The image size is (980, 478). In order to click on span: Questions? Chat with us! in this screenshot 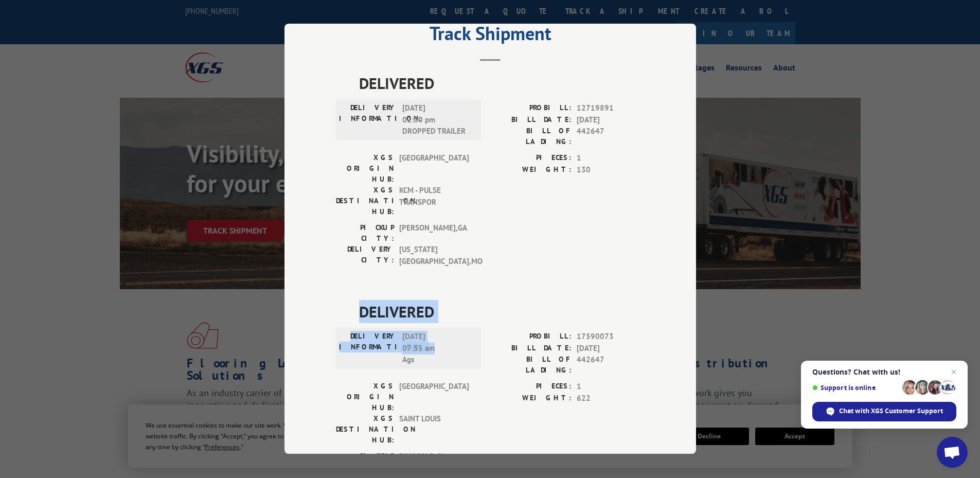, I will do `click(884, 372)`.